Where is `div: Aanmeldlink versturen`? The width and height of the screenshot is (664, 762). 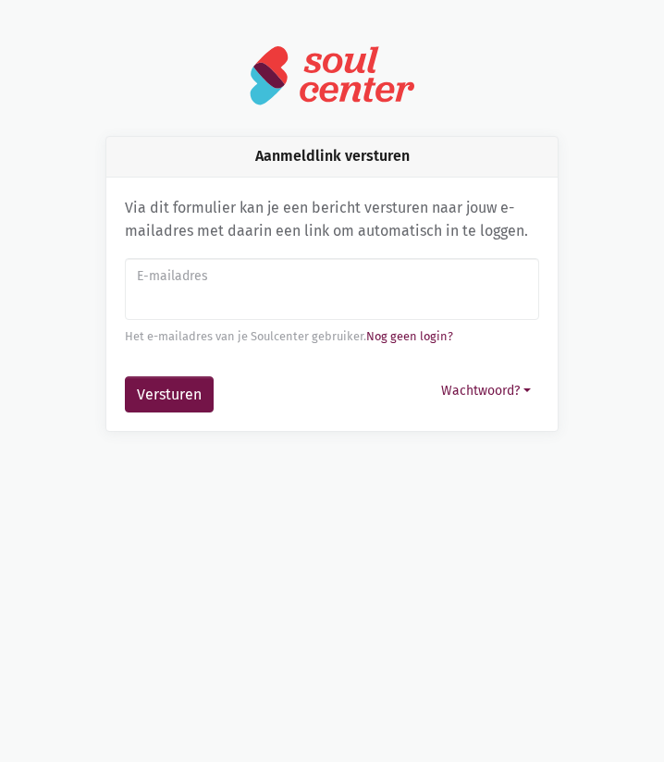
div: Aanmeldlink versturen is located at coordinates (332, 156).